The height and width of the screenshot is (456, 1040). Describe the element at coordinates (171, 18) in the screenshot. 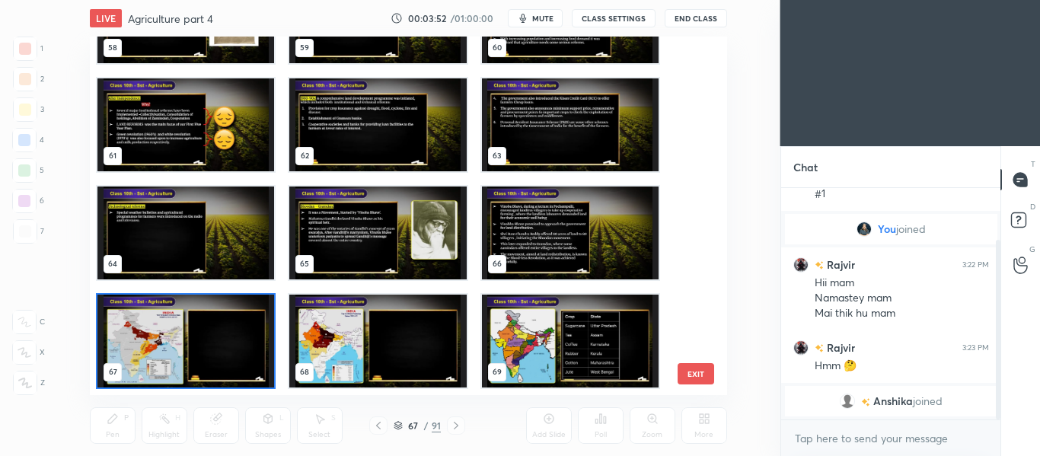

I see `h4: Agriculture part 4` at that location.